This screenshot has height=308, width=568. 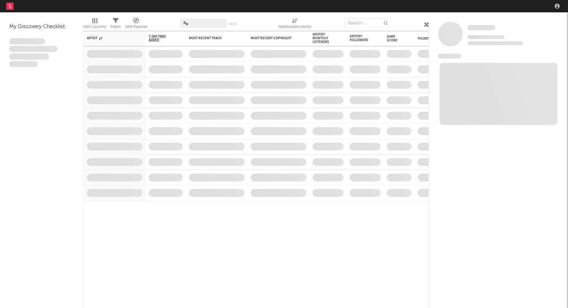 I want to click on span: Lorem ipsum dolor, so click(x=27, y=41).